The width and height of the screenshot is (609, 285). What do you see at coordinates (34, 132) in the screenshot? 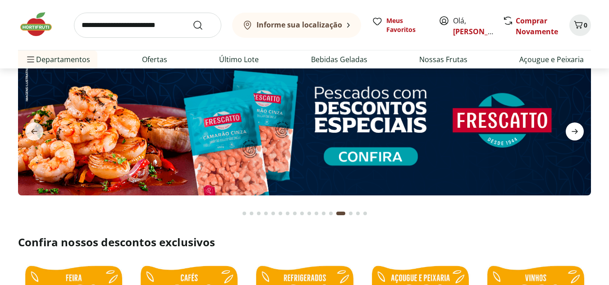
I see `button: previous` at bounding box center [34, 132].